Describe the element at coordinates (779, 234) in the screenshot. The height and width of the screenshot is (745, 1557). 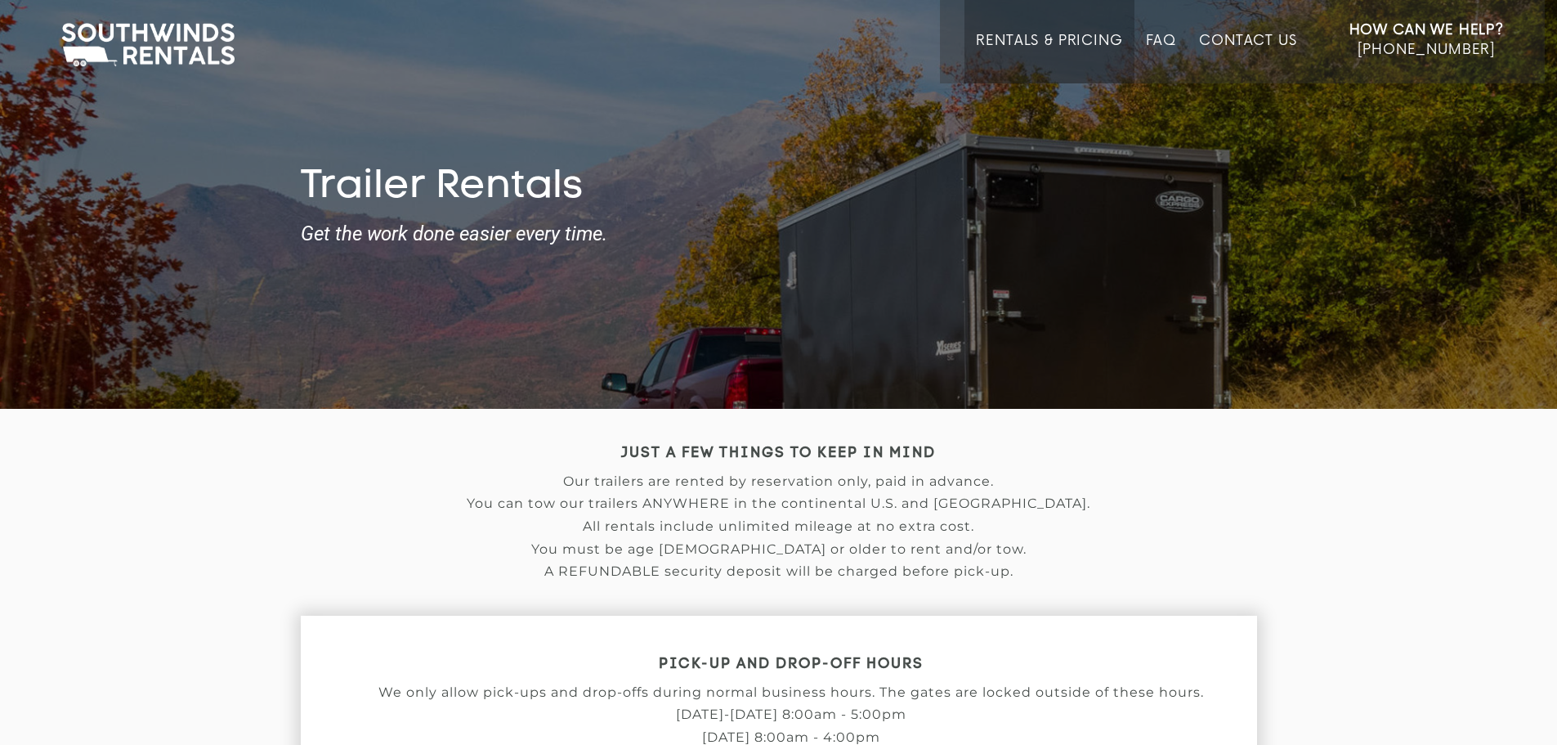
I see `strong: Get the work done easier every time.` at that location.